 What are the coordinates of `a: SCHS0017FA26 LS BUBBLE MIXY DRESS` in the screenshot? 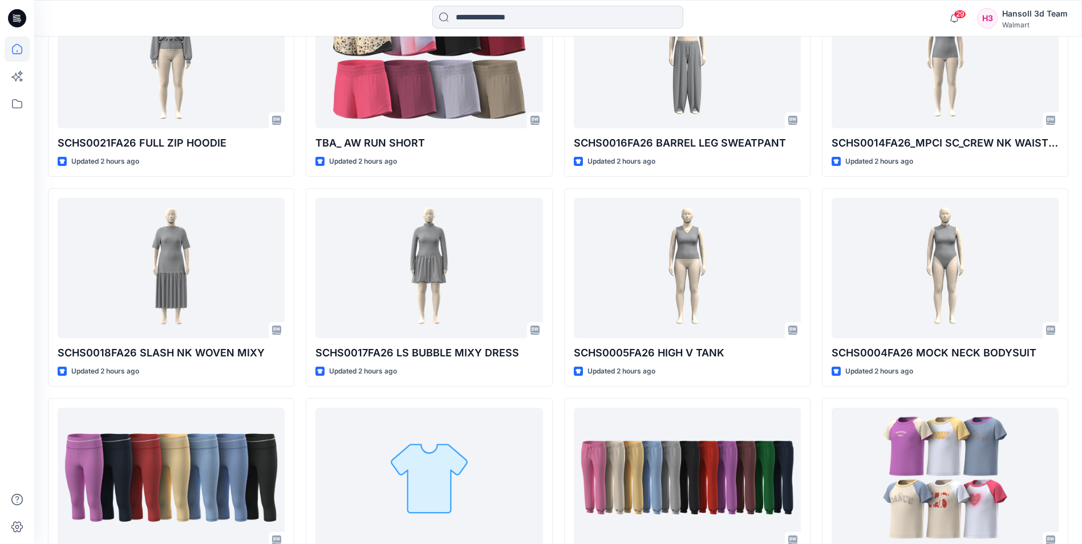 It's located at (429, 267).